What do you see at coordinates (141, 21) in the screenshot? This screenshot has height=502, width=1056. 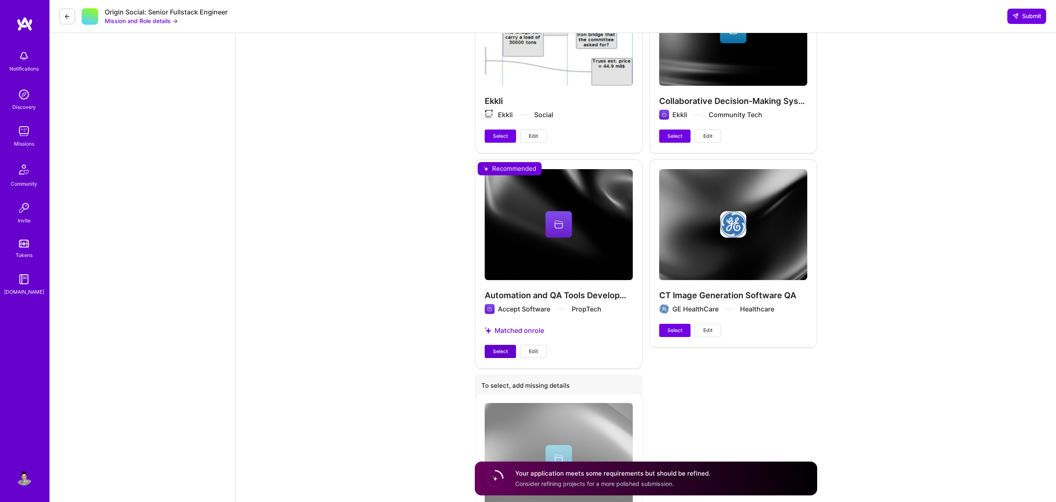 I see `button: Mission and Role details →` at bounding box center [141, 21].